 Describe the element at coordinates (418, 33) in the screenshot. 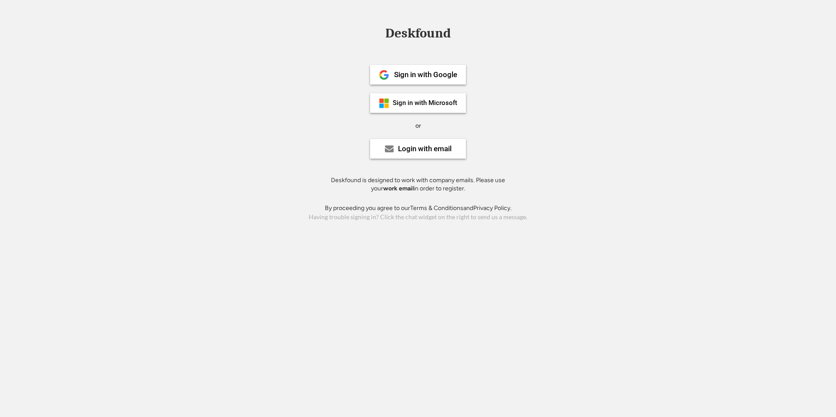

I see `div: Deskfound` at that location.